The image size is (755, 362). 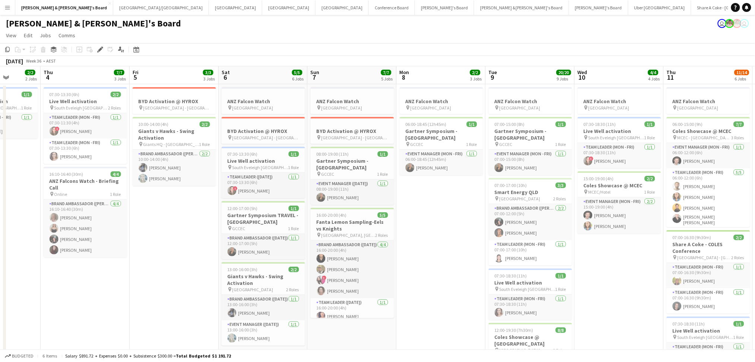 What do you see at coordinates (203, 356) in the screenshot?
I see `span: Total Budgeted $1 191.72` at bounding box center [203, 356].